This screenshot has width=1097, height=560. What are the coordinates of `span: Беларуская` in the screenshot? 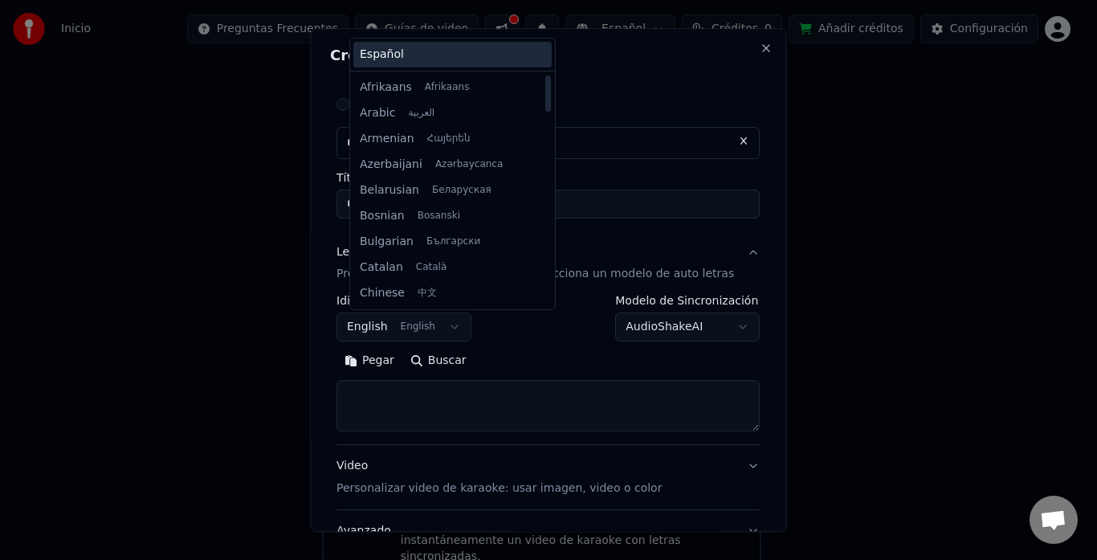 It's located at (462, 190).